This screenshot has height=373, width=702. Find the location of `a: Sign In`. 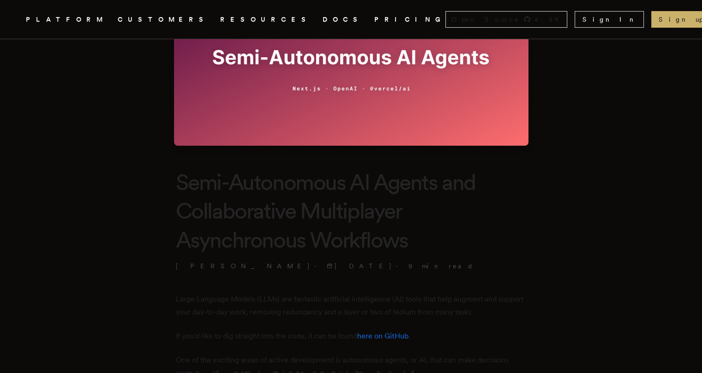

a: Sign In is located at coordinates (609, 19).